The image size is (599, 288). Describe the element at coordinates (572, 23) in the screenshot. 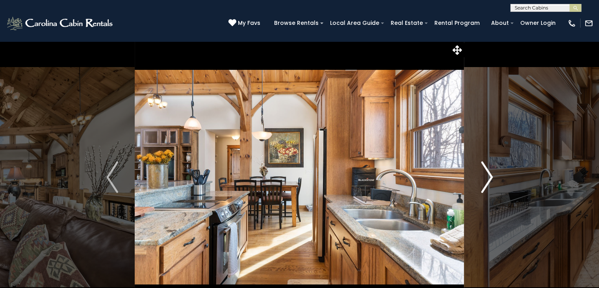

I see `img: phone-regular-white.png` at that location.